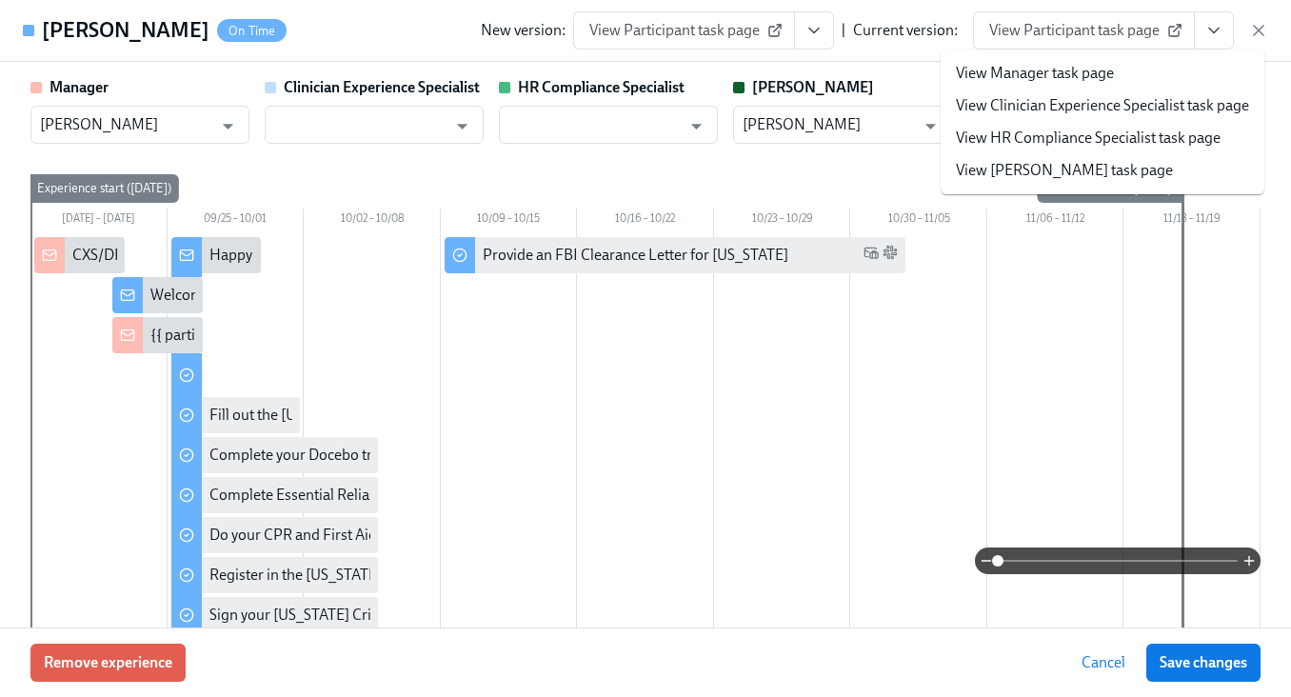 The width and height of the screenshot is (1291, 697). What do you see at coordinates (1056, 221) in the screenshot?
I see `div: 11/06 – 11/12` at bounding box center [1056, 221].